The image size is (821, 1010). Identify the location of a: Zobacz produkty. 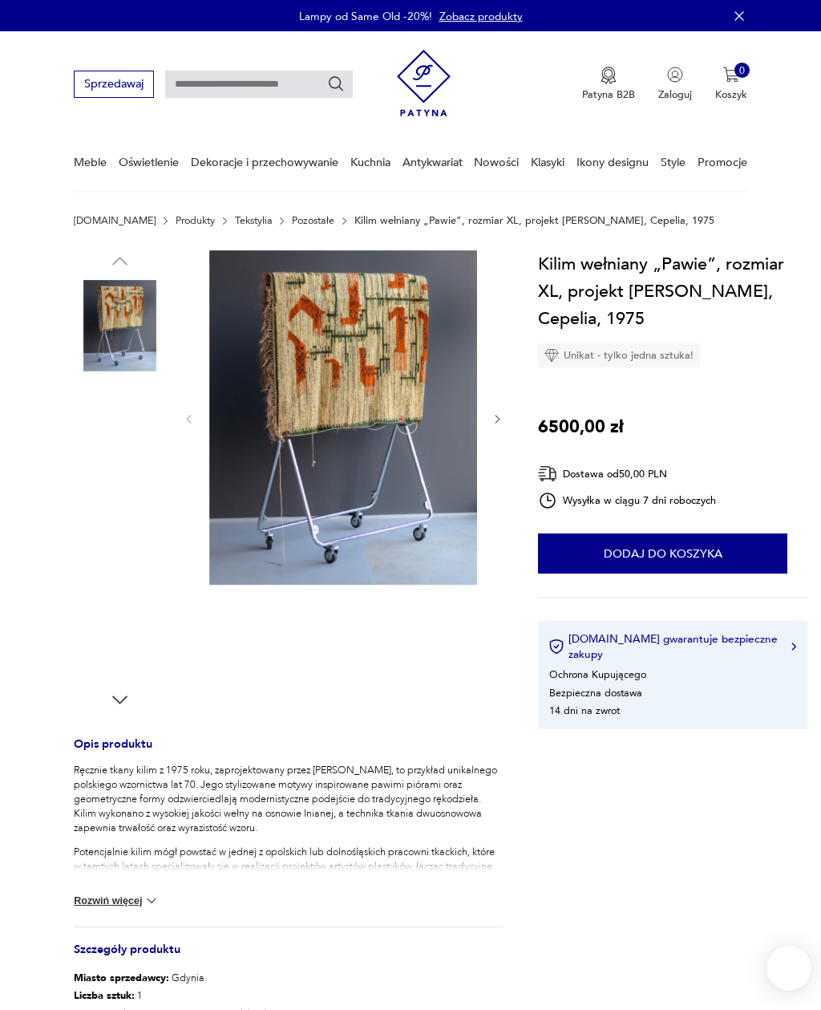
(481, 16).